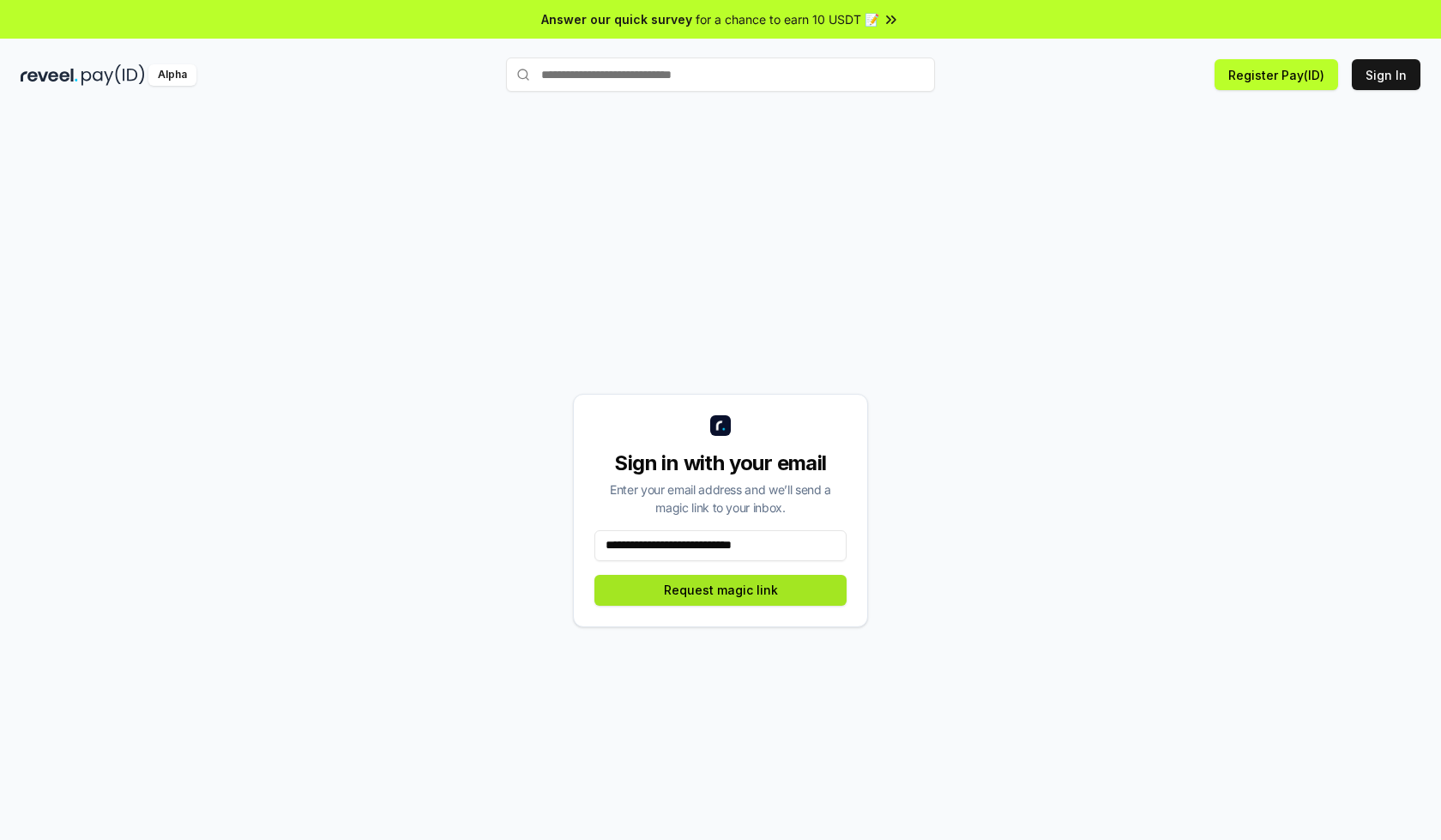 The width and height of the screenshot is (1441, 840). Describe the element at coordinates (720, 426) in the screenshot. I see `img: logo_small` at that location.